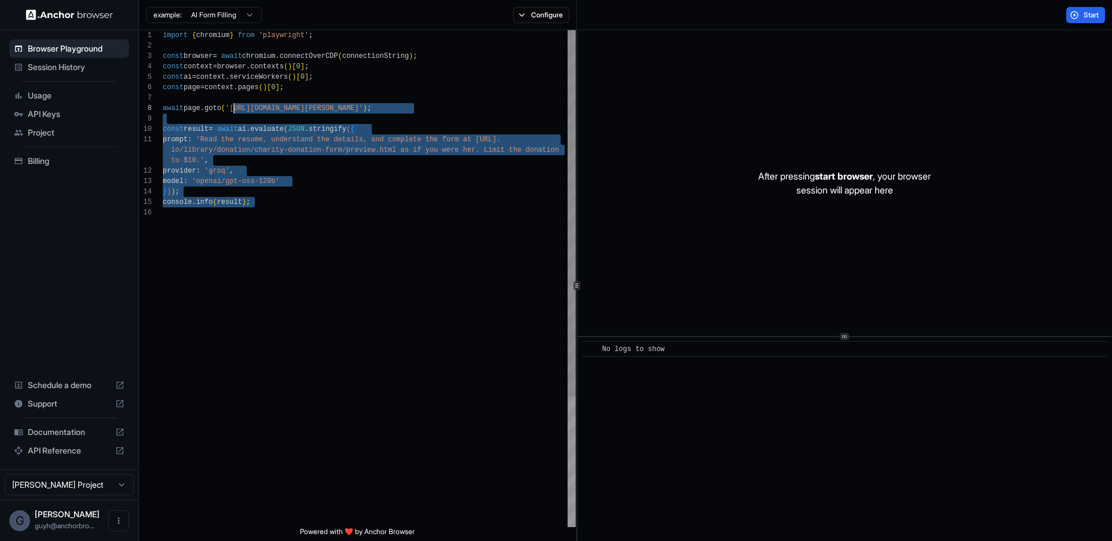  I want to click on span: io/library/donation/charity-donation-form/preview., so click(275, 150).